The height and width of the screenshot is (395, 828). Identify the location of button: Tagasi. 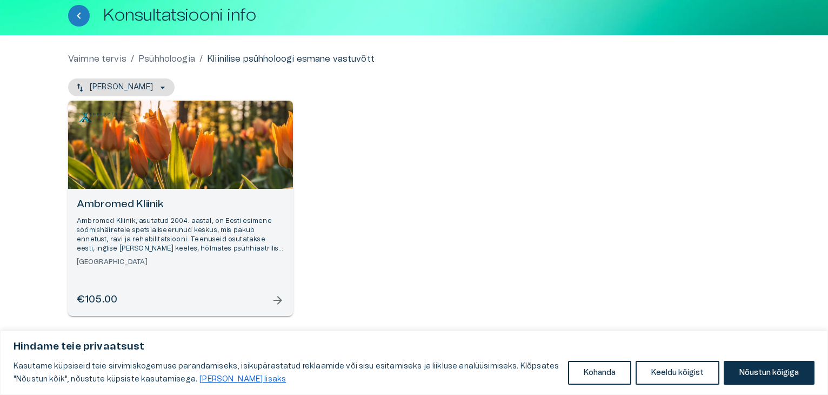
(79, 16).